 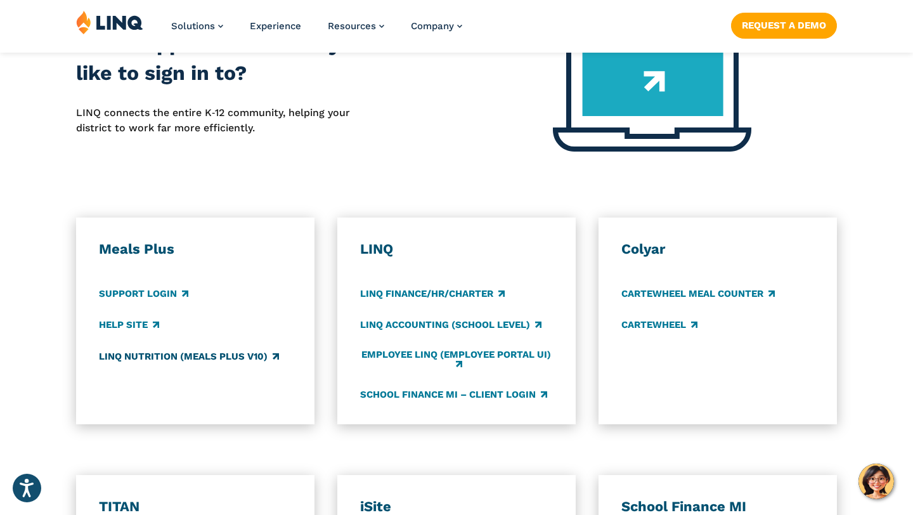 I want to click on a: LINQ Accounting (school level), so click(x=451, y=325).